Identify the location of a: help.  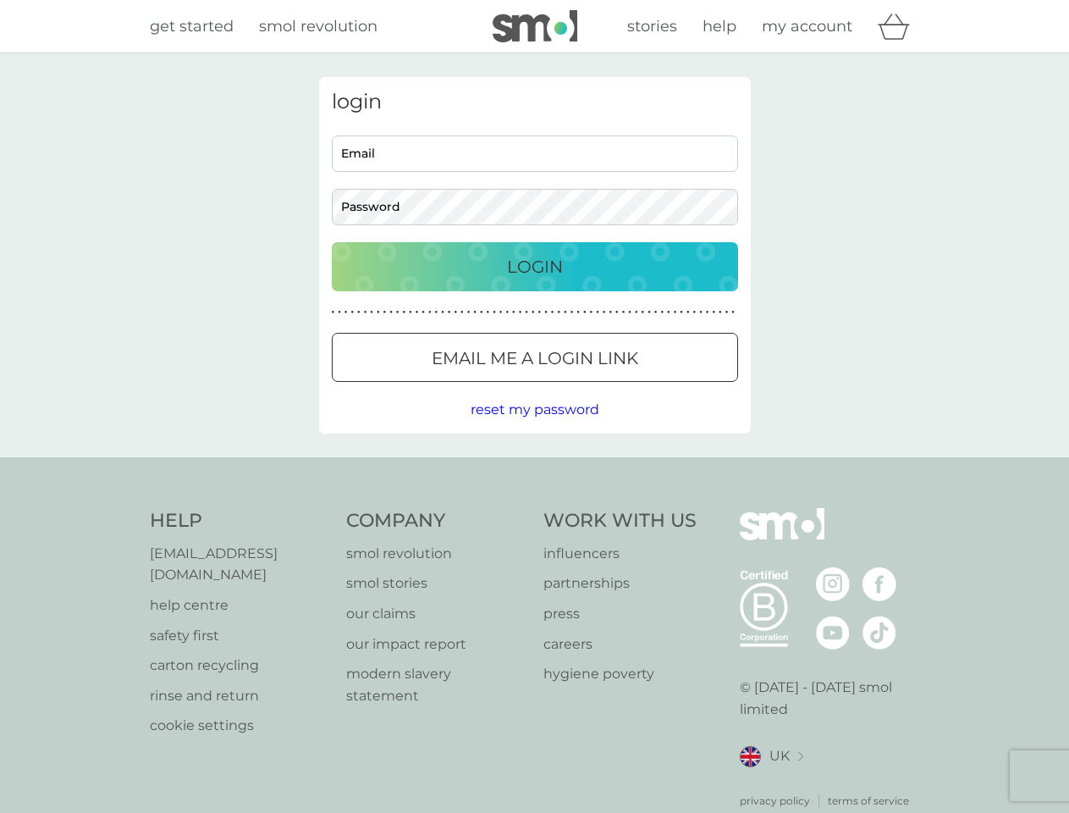
(720, 26).